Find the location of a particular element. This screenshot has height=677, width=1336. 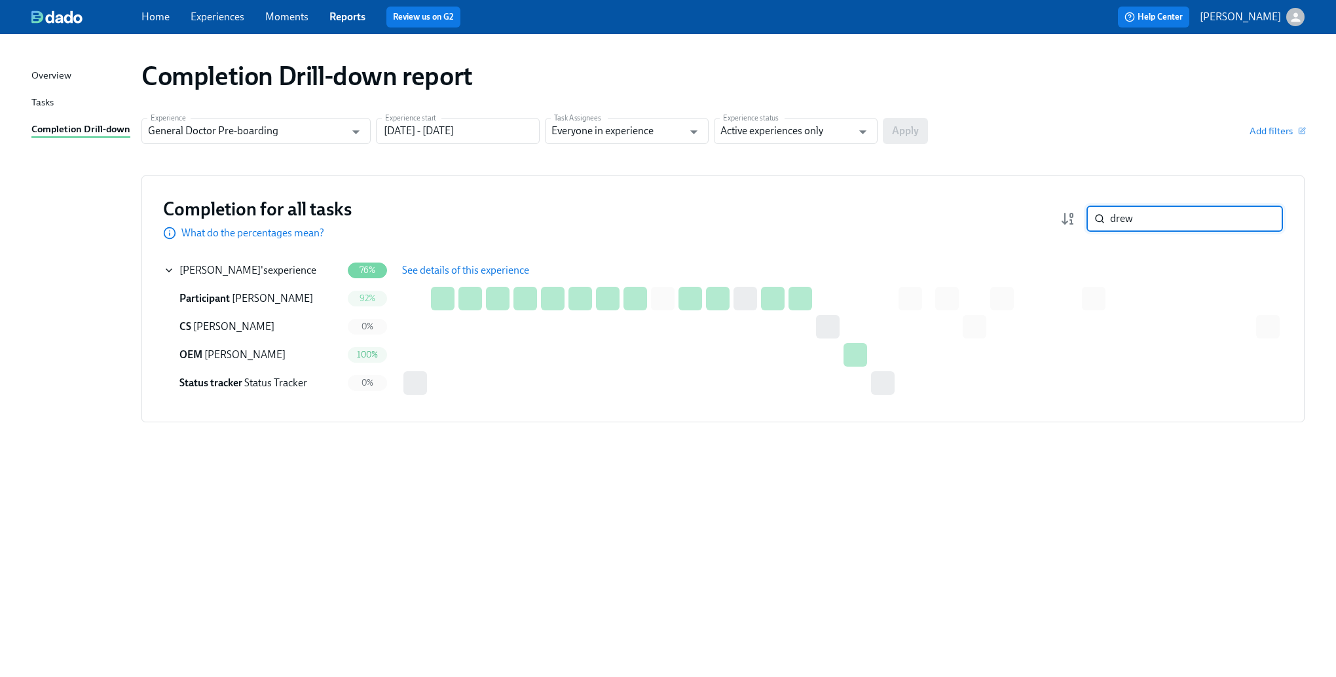

span: Help Center is located at coordinates (1153, 17).